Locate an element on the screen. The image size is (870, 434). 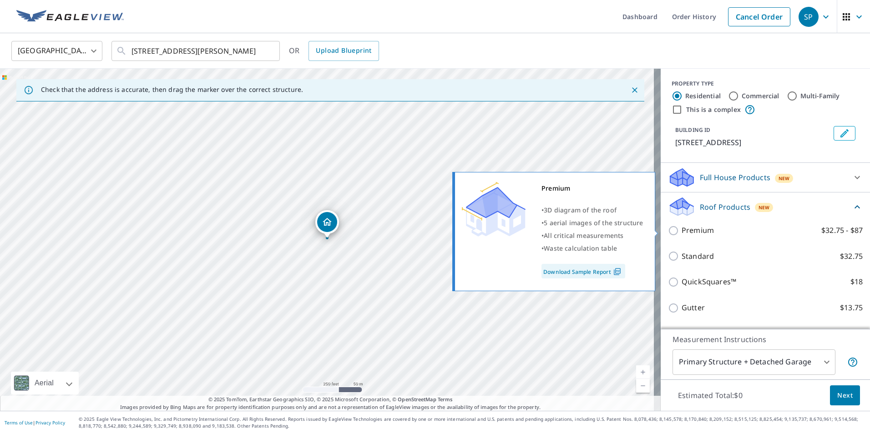
button: Edit building 1 is located at coordinates (844, 133).